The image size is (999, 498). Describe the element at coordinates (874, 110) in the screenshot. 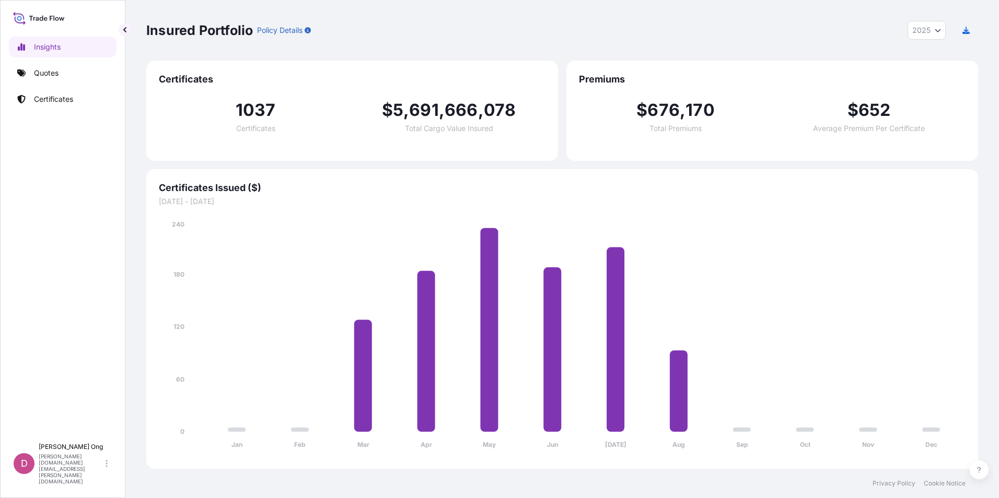

I see `span: 652` at that location.